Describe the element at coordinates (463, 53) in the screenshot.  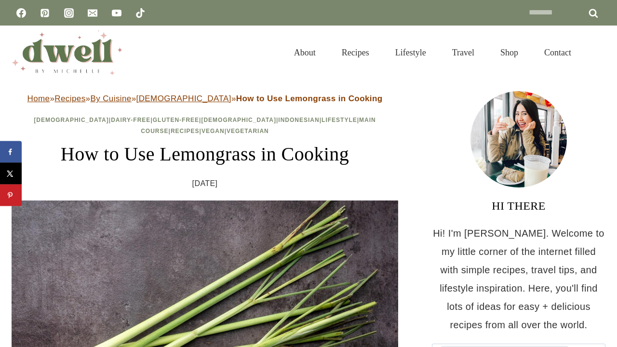
I see `a: Travel` at that location.